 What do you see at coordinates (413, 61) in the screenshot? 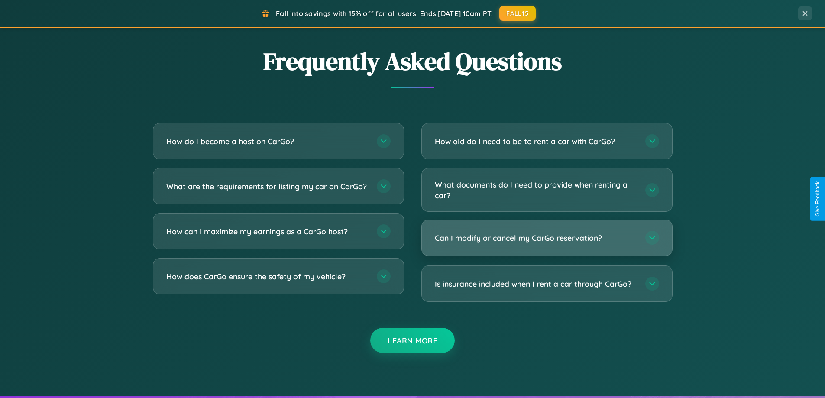
I see `h2: Frequently Asked Questions` at bounding box center [413, 61].